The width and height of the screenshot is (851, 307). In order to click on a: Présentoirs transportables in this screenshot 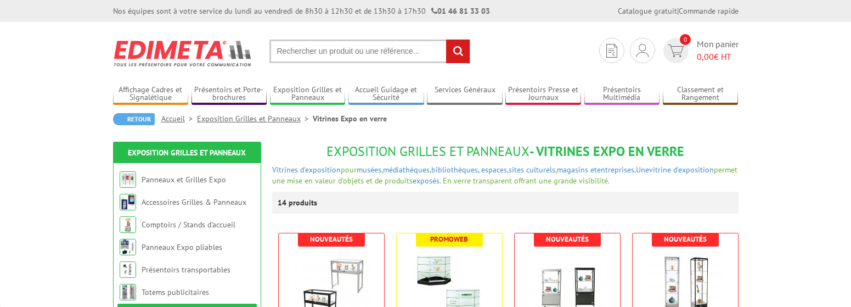, I will do `click(186, 269)`.